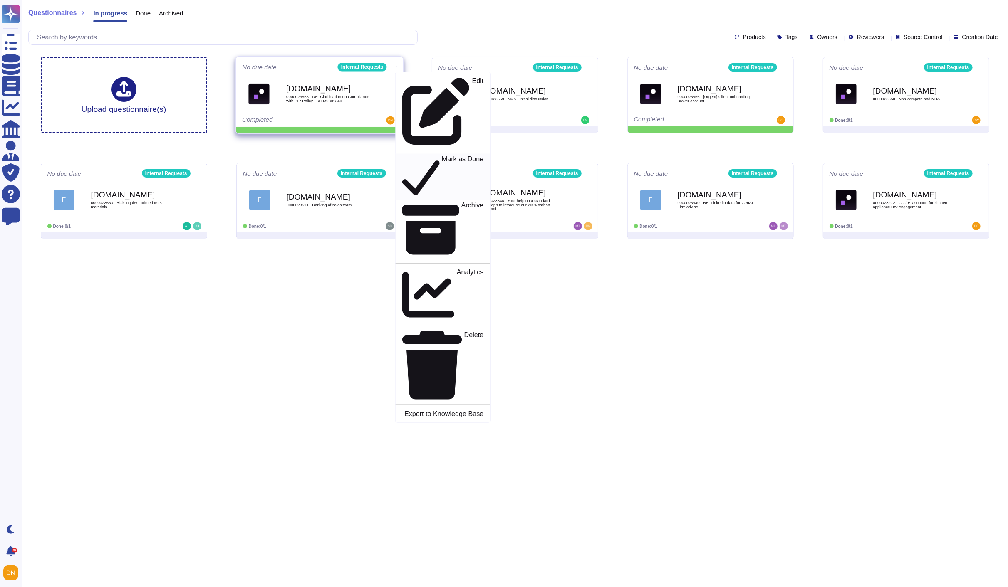 The image size is (1008, 587). What do you see at coordinates (13, 573) in the screenshot?
I see `button: user` at bounding box center [13, 573].